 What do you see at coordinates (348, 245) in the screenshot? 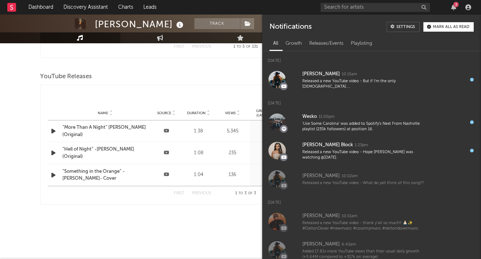
I see `div: 6:42am` at bounding box center [348, 245].